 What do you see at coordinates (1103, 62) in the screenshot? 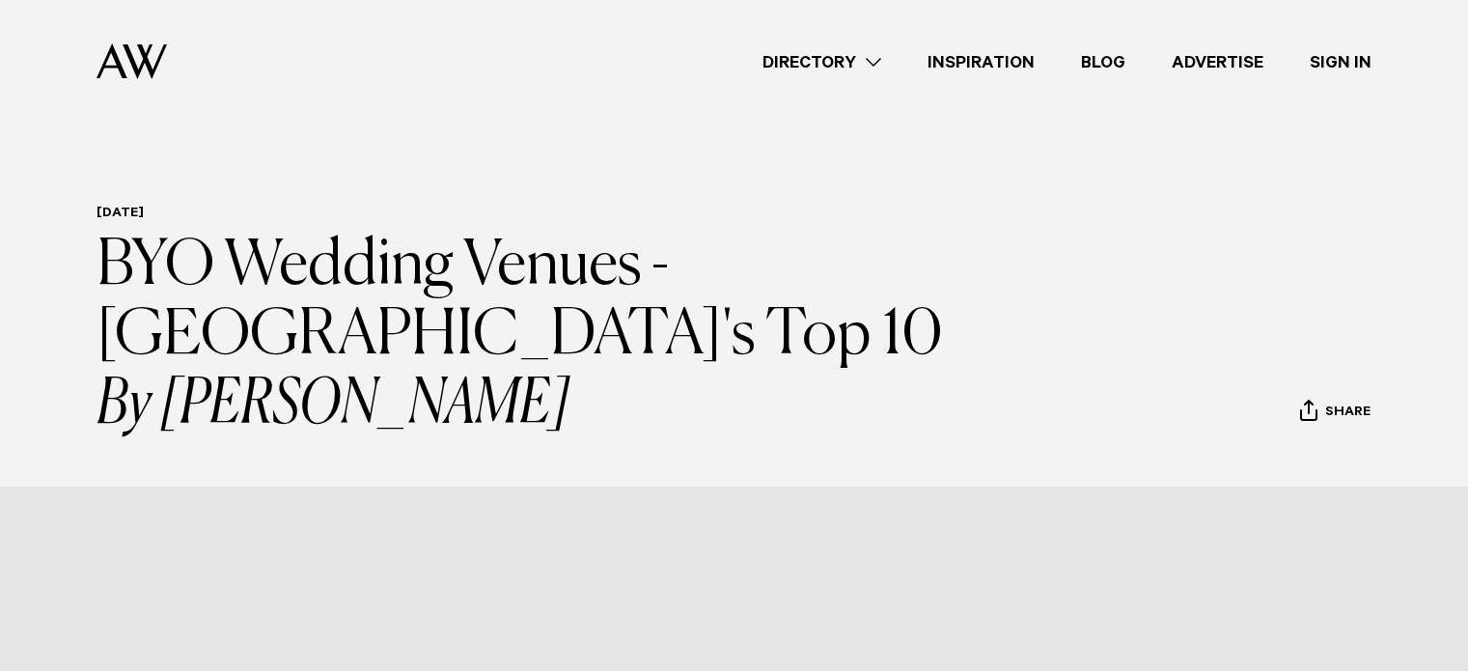
I see `a: Blog` at bounding box center [1103, 62].